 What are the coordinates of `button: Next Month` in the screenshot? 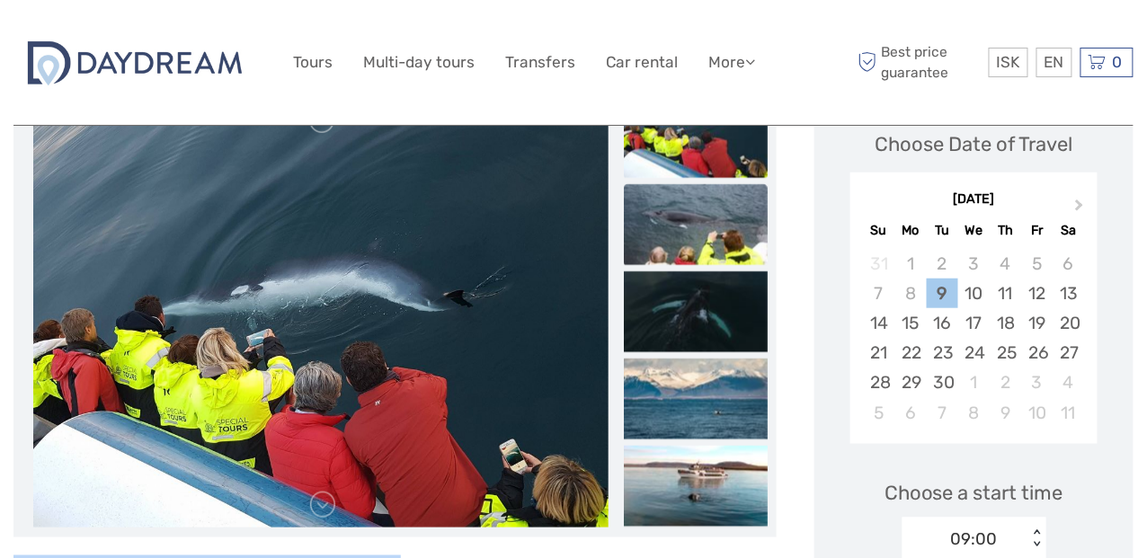 It's located at (1081, 209).